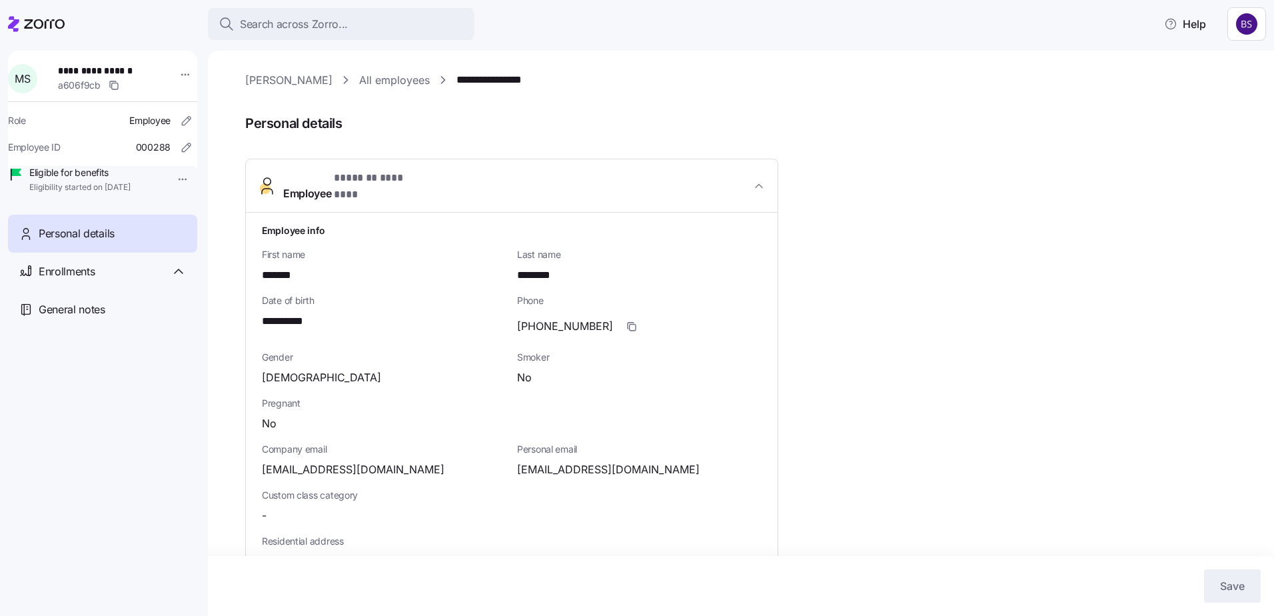  Describe the element at coordinates (512, 230) in the screenshot. I see `h1: Employee info` at that location.